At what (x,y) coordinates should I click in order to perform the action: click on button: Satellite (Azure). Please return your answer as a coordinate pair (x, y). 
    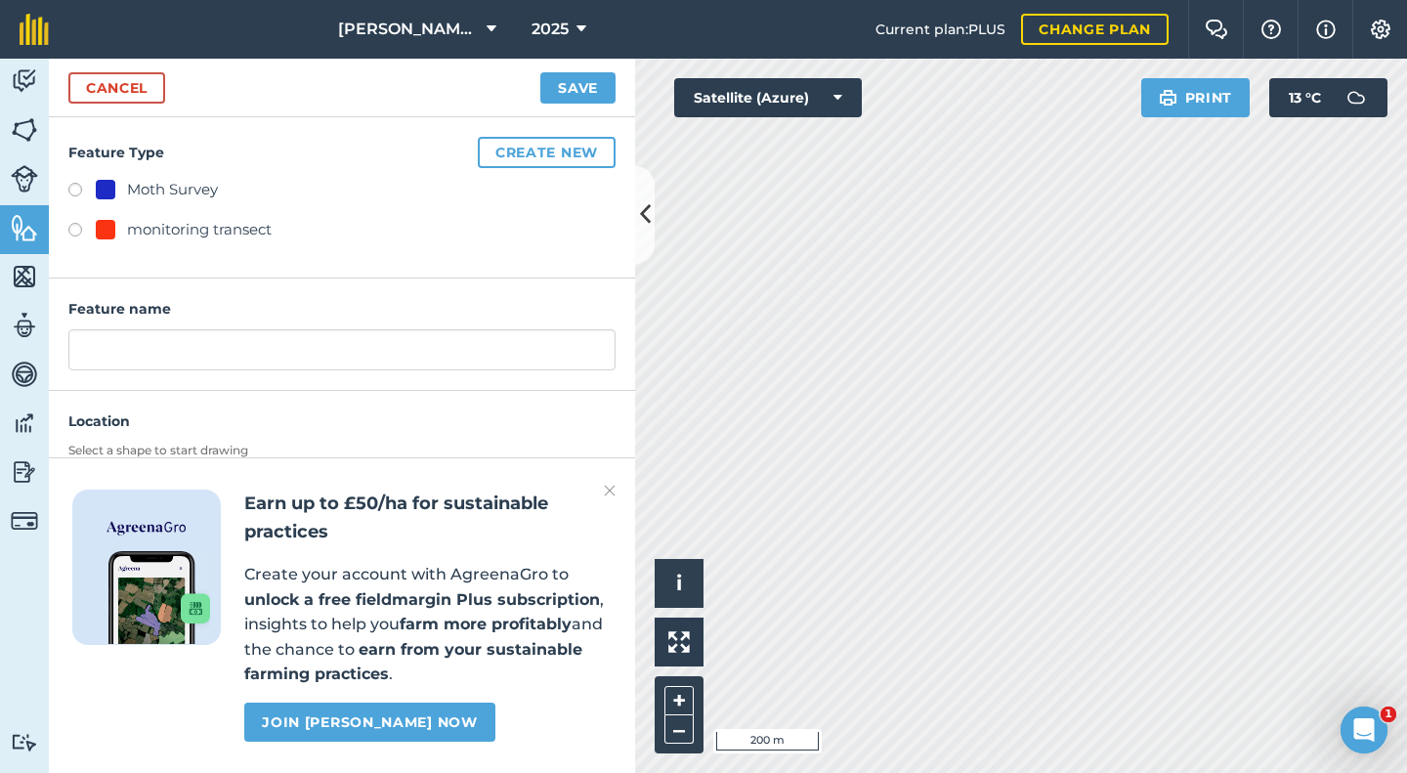
    Looking at the image, I should click on (768, 98).